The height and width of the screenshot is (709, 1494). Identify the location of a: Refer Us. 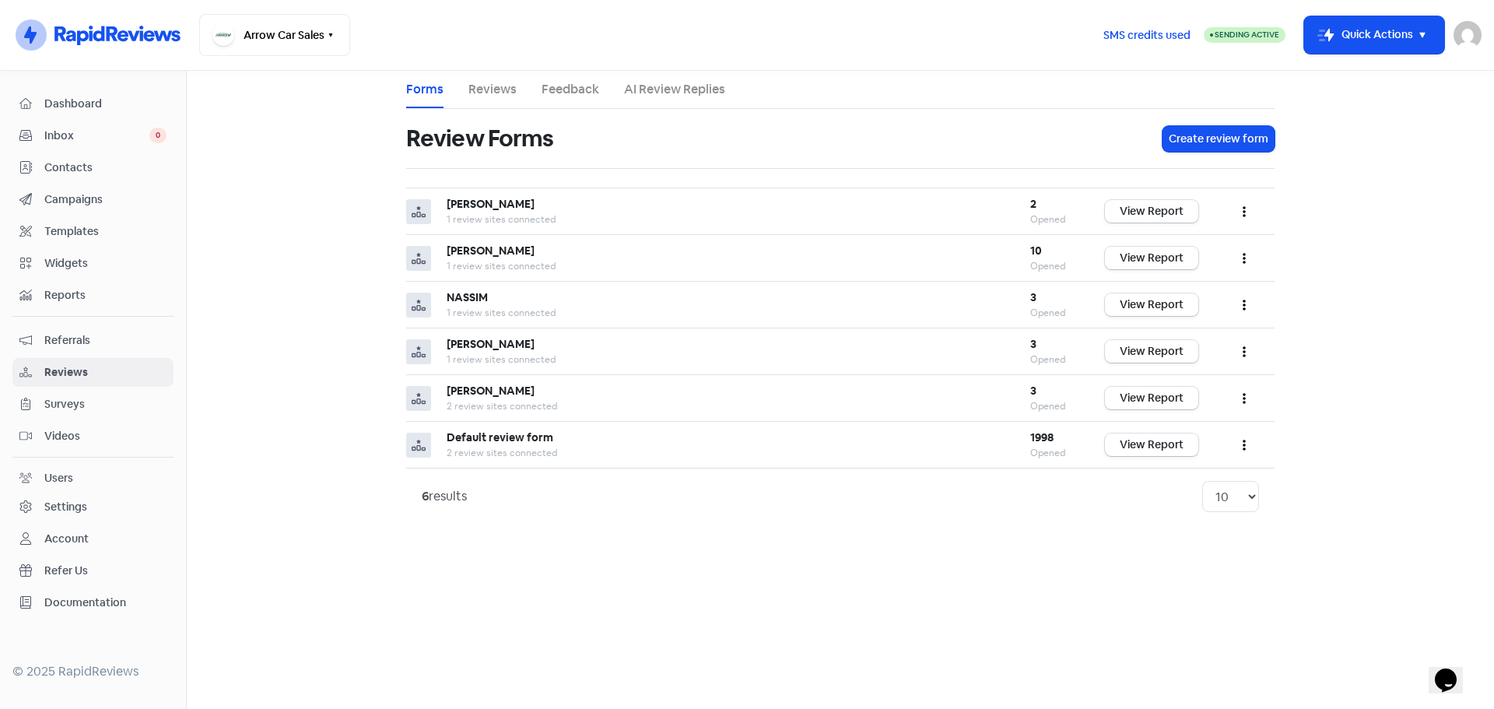
(93, 570).